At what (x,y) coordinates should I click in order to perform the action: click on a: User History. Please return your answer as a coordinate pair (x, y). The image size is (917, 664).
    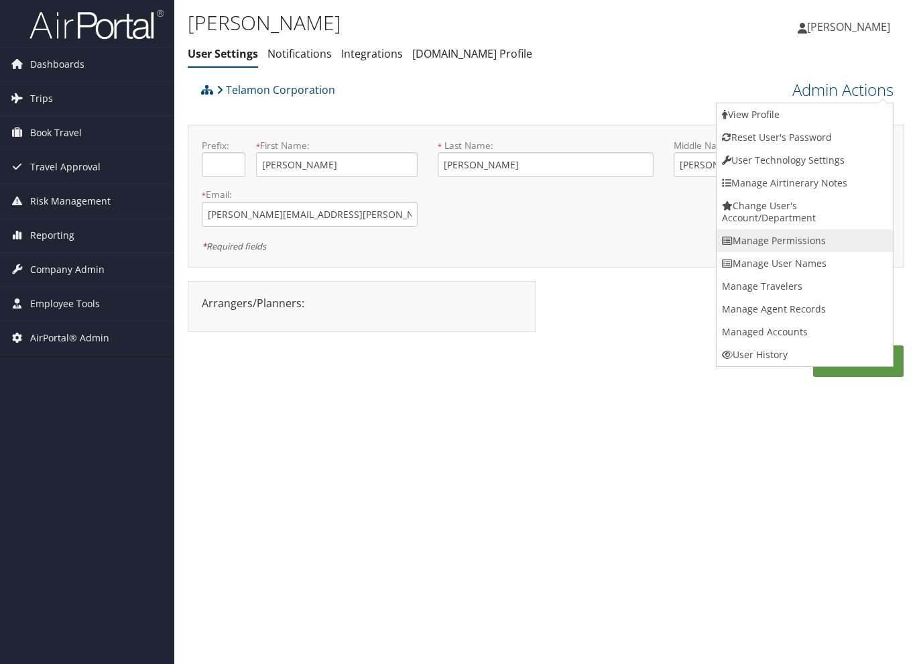
    Looking at the image, I should click on (804, 355).